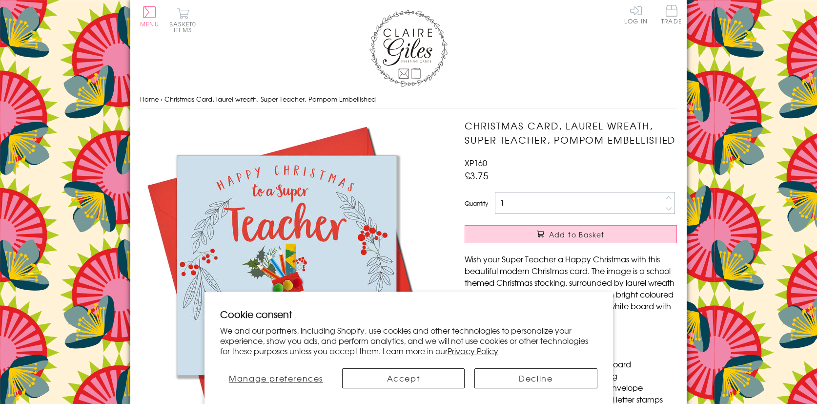 This screenshot has width=817, height=404. What do you see at coordinates (403, 378) in the screenshot?
I see `button: Accept` at bounding box center [403, 378].